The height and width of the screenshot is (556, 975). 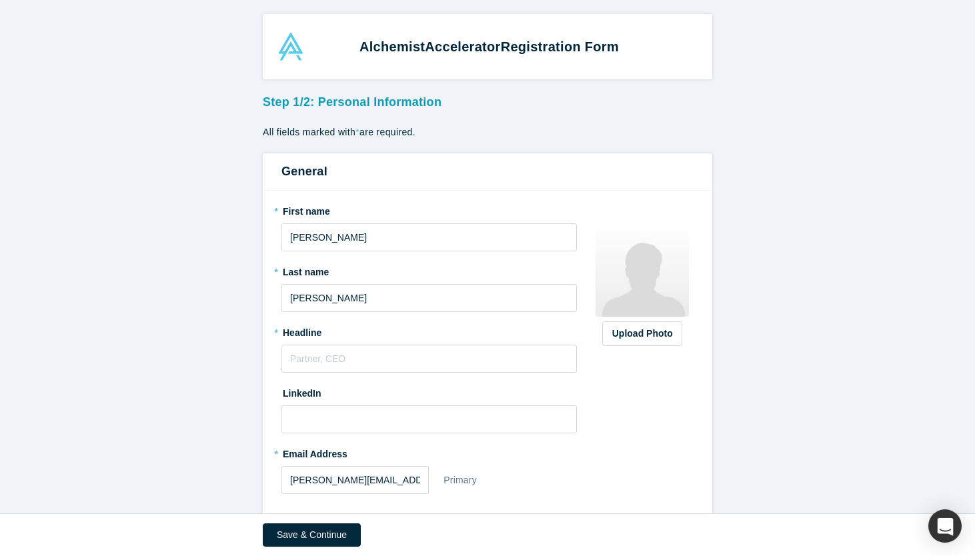 I want to click on label: Last name, so click(x=429, y=270).